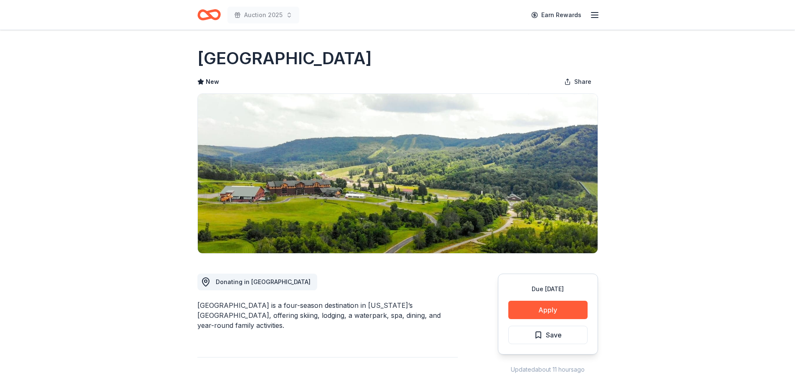  What do you see at coordinates (556, 15) in the screenshot?
I see `a: Earn Rewards` at bounding box center [556, 15].